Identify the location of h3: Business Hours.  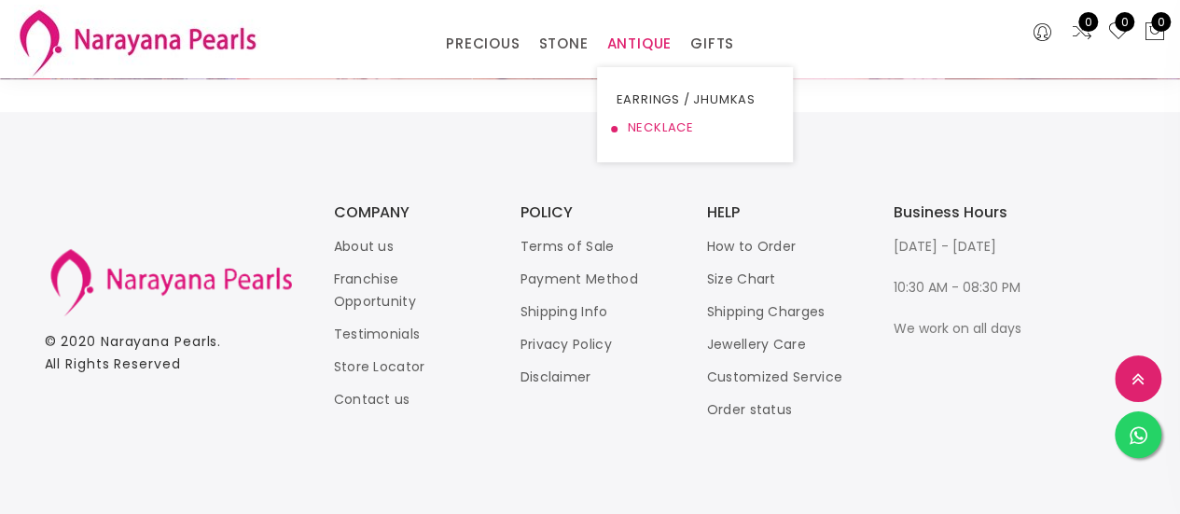
(969, 213).